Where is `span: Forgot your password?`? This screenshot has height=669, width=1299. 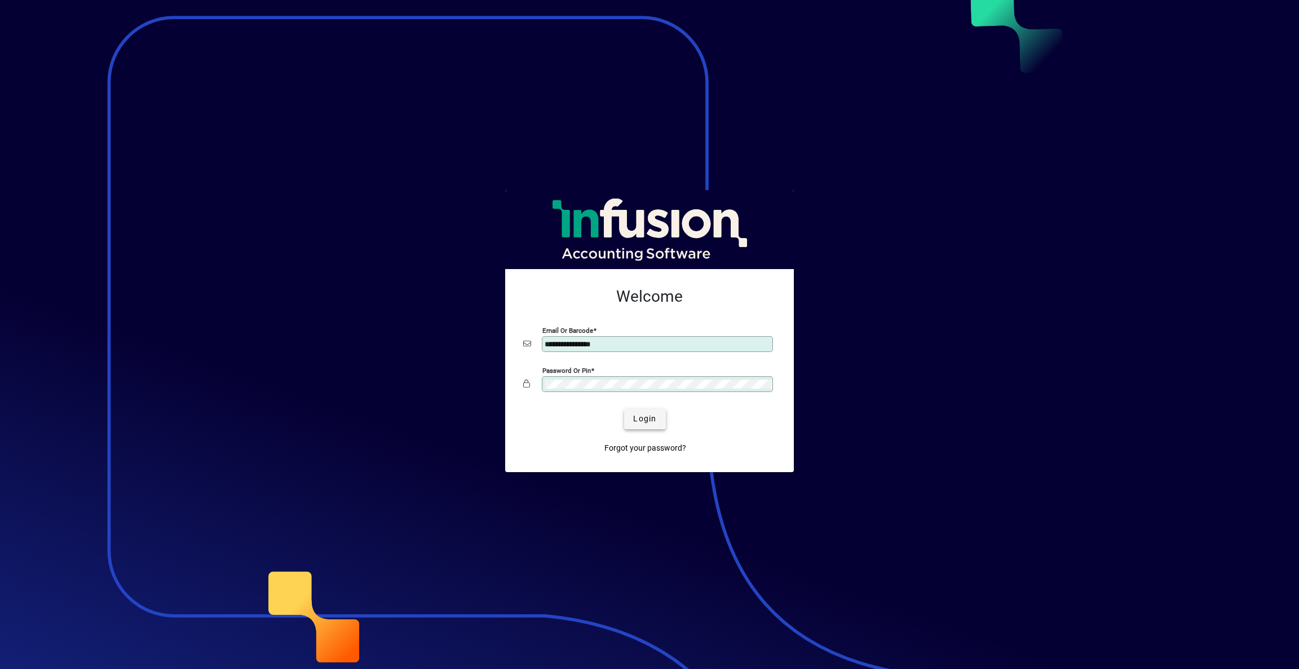 span: Forgot your password? is located at coordinates (645, 448).